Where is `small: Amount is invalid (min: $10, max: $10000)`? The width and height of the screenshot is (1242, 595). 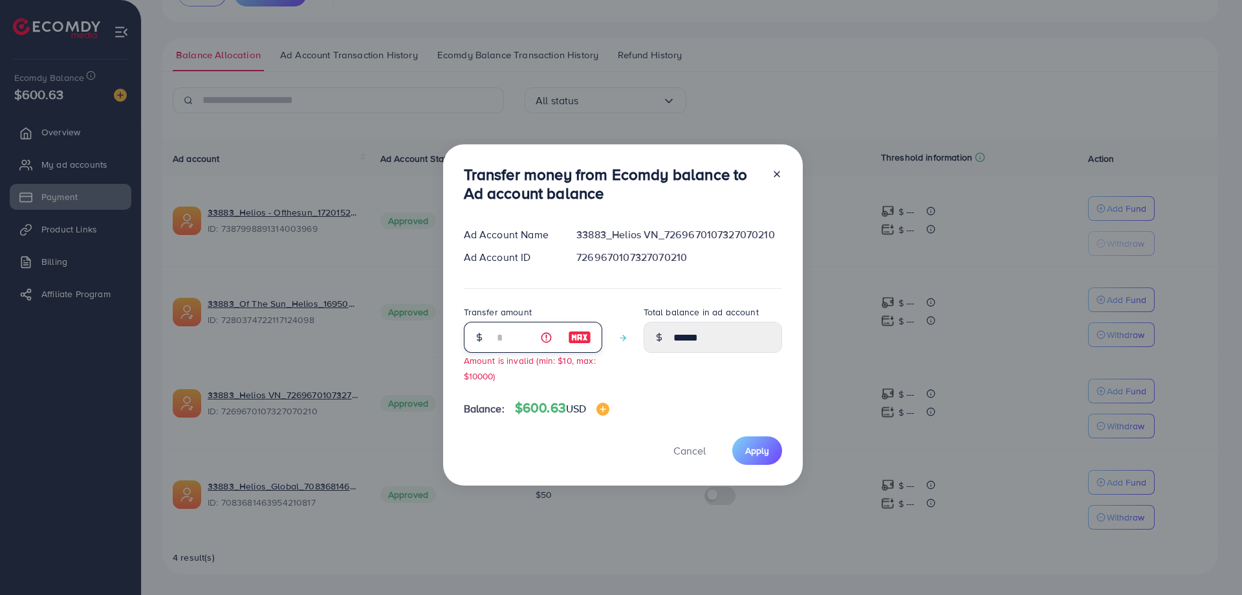 small: Amount is invalid (min: $10, max: $10000) is located at coordinates (530, 367).